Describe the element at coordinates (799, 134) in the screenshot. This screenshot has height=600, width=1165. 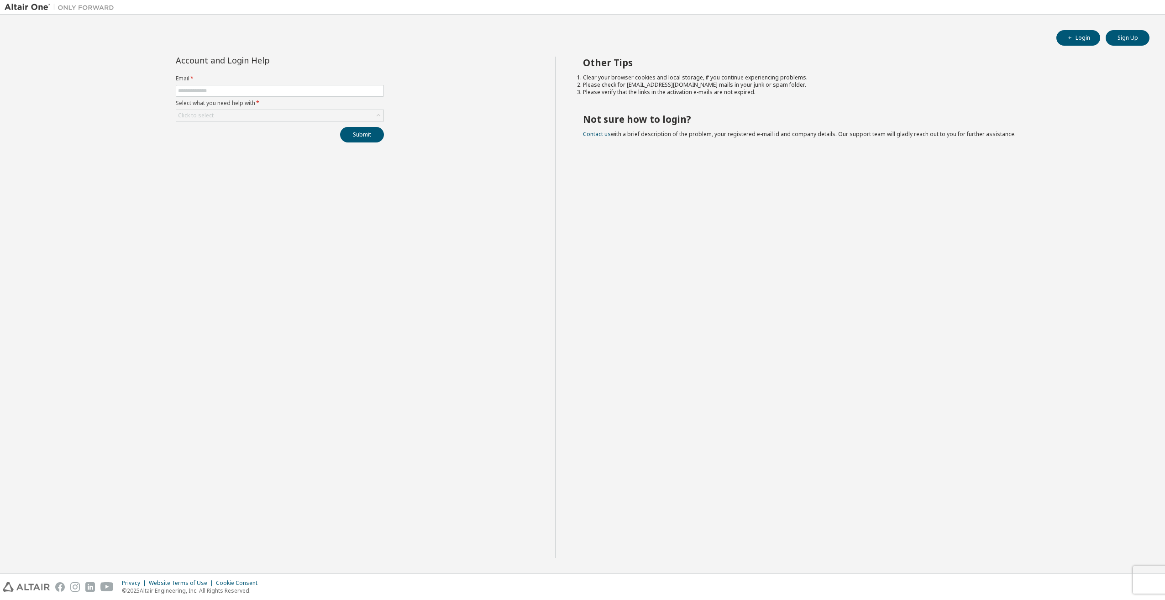
I see `span: with a brief description of the problem, your registered e-mail id and company details. Our suppo...` at that location.